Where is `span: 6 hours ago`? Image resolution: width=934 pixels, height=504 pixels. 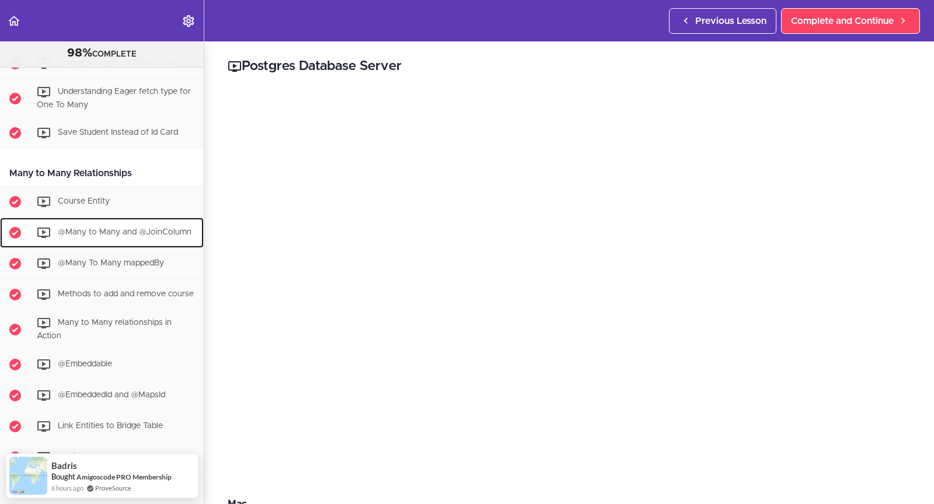 span: 6 hours ago is located at coordinates (67, 488).